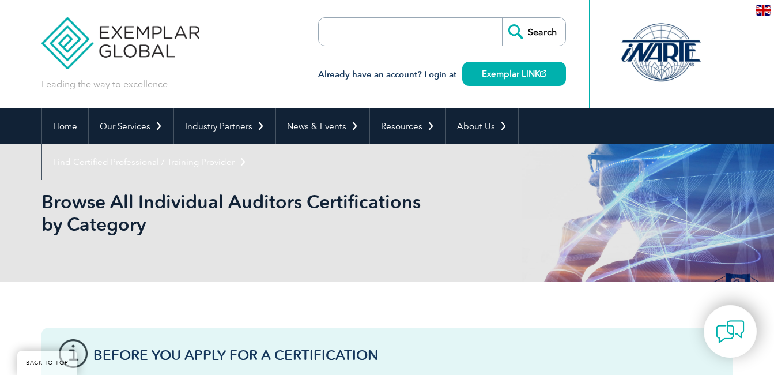 The width and height of the screenshot is (774, 375). What do you see at coordinates (104, 84) in the screenshot?
I see `p: Leading the way to excellence` at bounding box center [104, 84].